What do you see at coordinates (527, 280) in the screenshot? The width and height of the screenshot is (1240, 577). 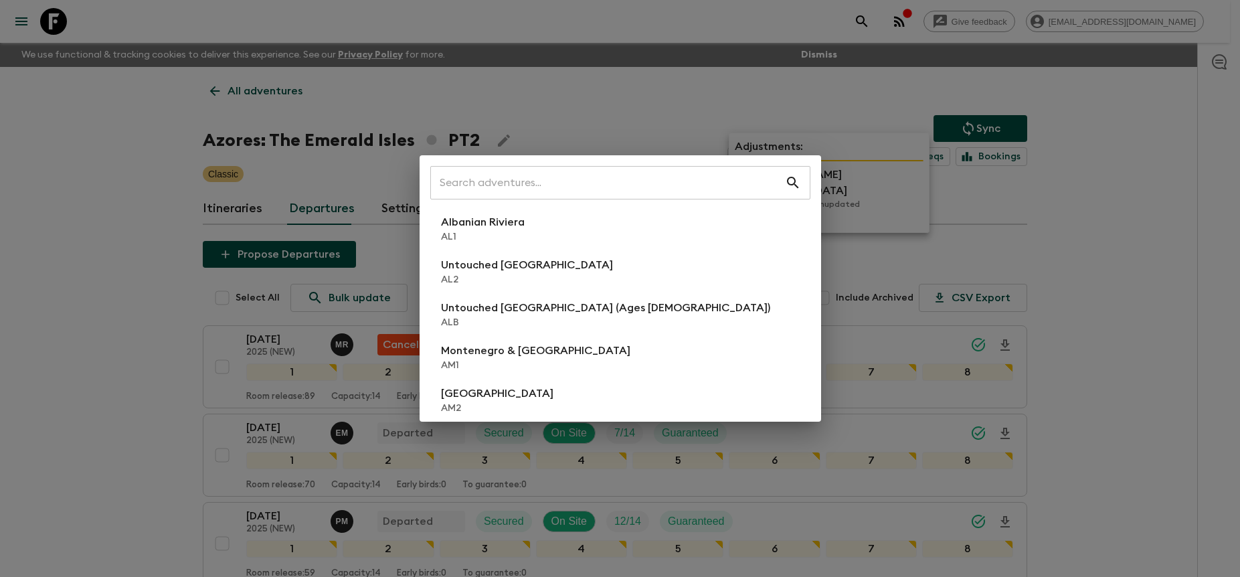 I see `p: AL2` at bounding box center [527, 280].